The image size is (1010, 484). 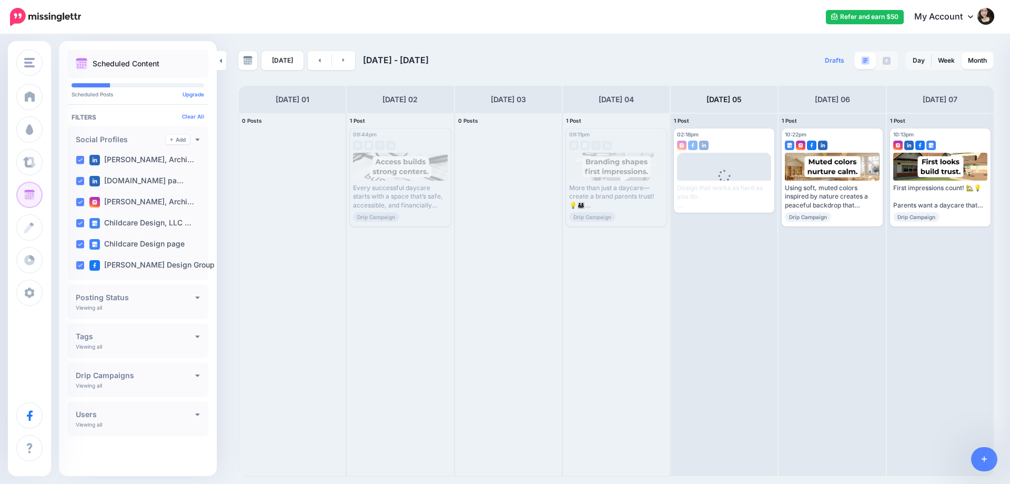 What do you see at coordinates (29, 63) in the screenshot?
I see `img: menu.png` at bounding box center [29, 63].